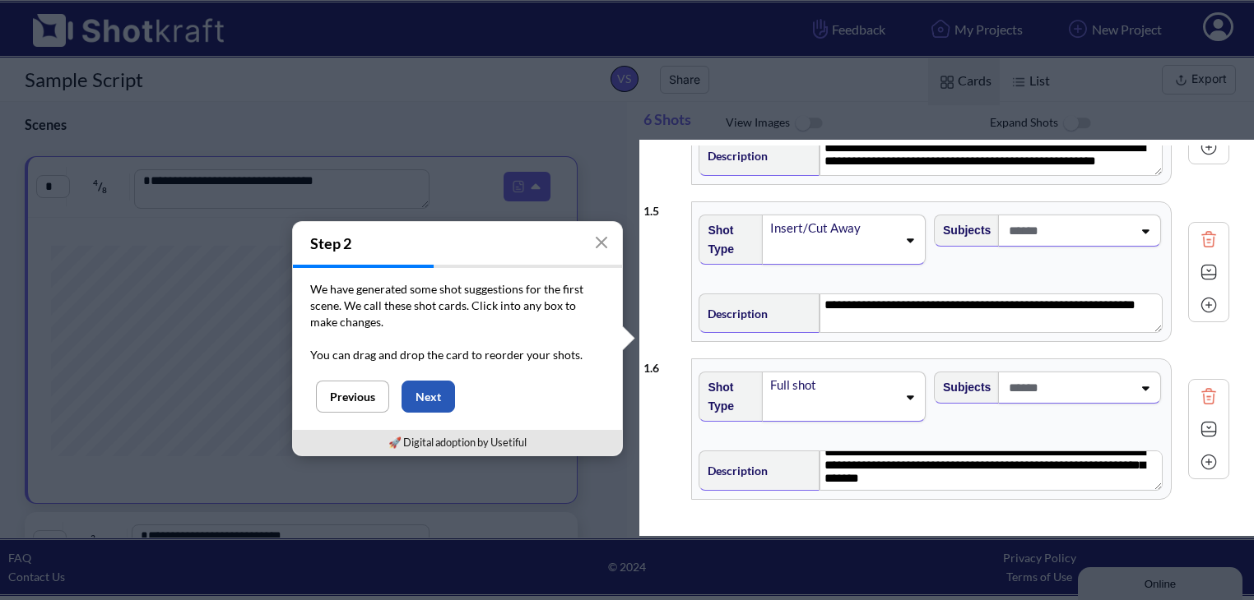 This screenshot has width=1254, height=600. Describe the element at coordinates (457, 443) in the screenshot. I see `a: 🚀 Digital adoption by Usetiful` at that location.